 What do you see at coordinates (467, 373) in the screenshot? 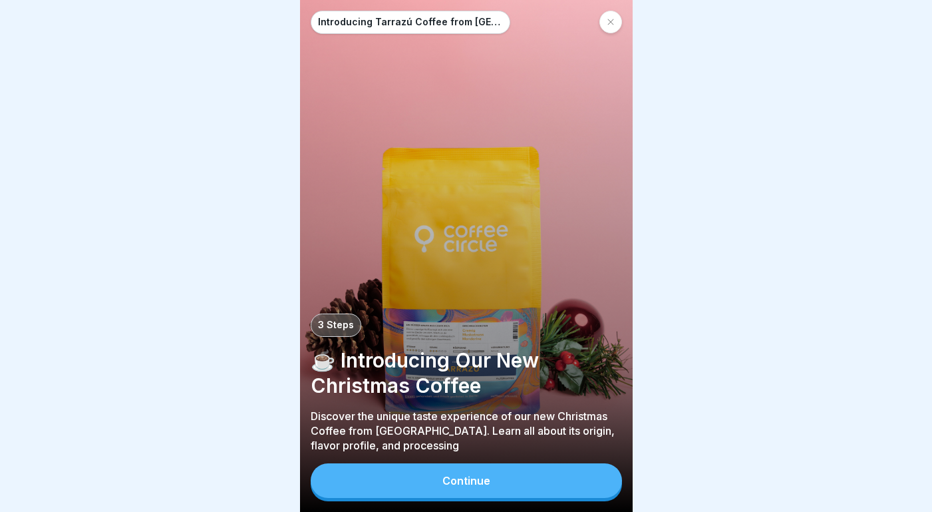
I see `p: ☕️ Introducing Our New Christmas Coffee` at bounding box center [467, 373].